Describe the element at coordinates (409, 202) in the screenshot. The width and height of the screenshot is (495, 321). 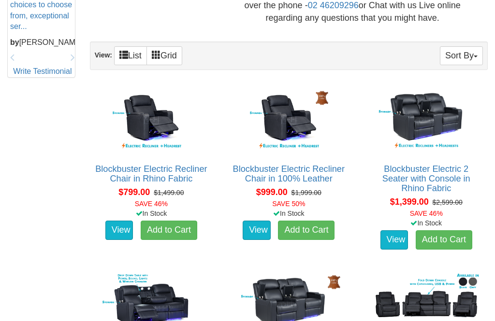
I see `span: $1,399.00` at that location.